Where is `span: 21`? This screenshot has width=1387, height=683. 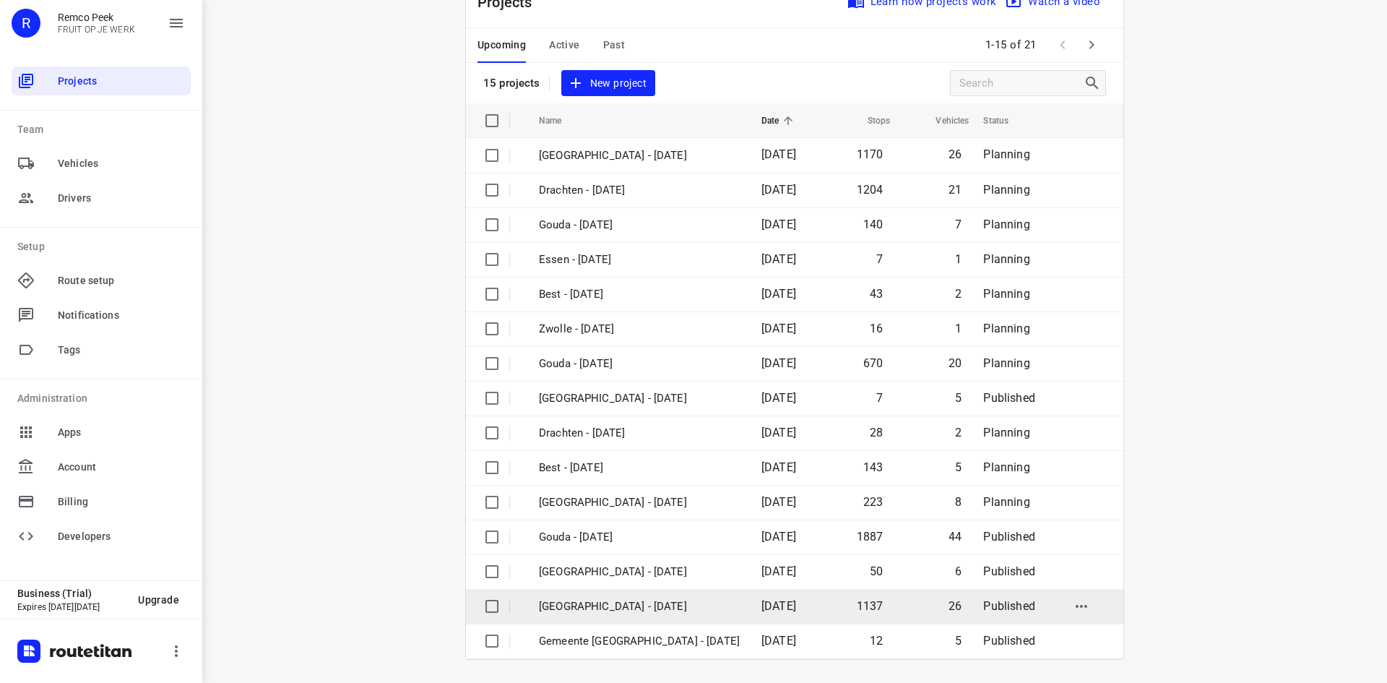
span: 21 is located at coordinates (955, 189).